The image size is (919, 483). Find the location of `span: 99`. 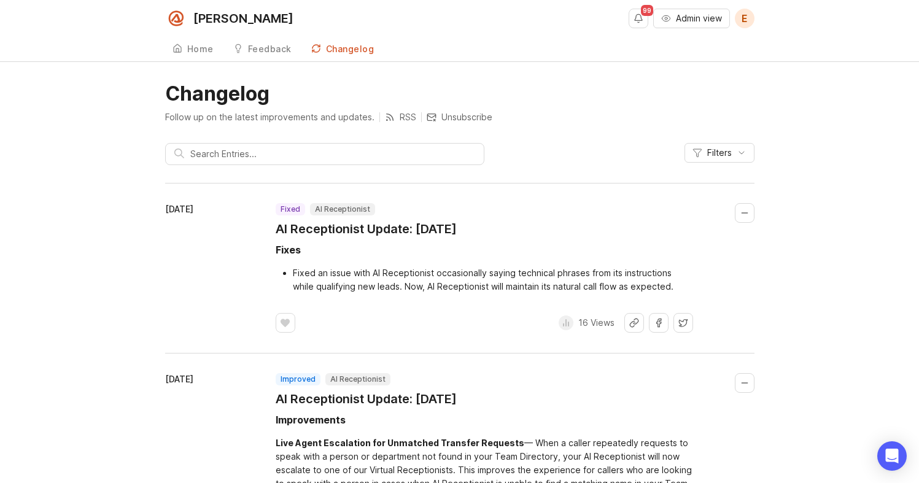

span: 99 is located at coordinates (647, 10).